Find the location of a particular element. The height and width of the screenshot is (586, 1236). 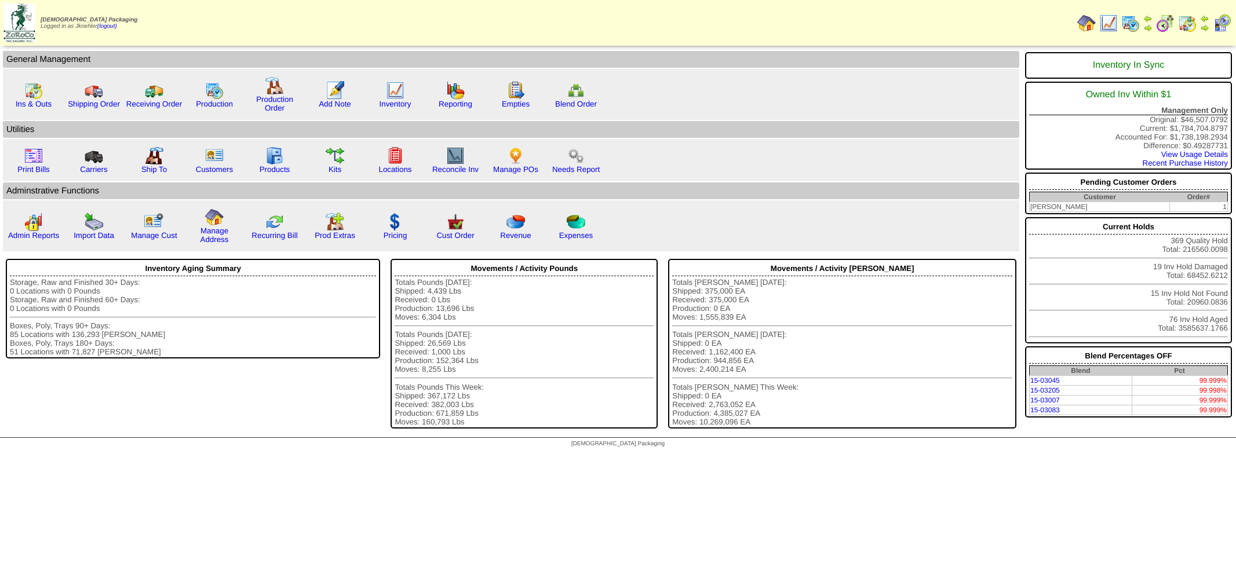

img: graph.gif is located at coordinates (455, 90).